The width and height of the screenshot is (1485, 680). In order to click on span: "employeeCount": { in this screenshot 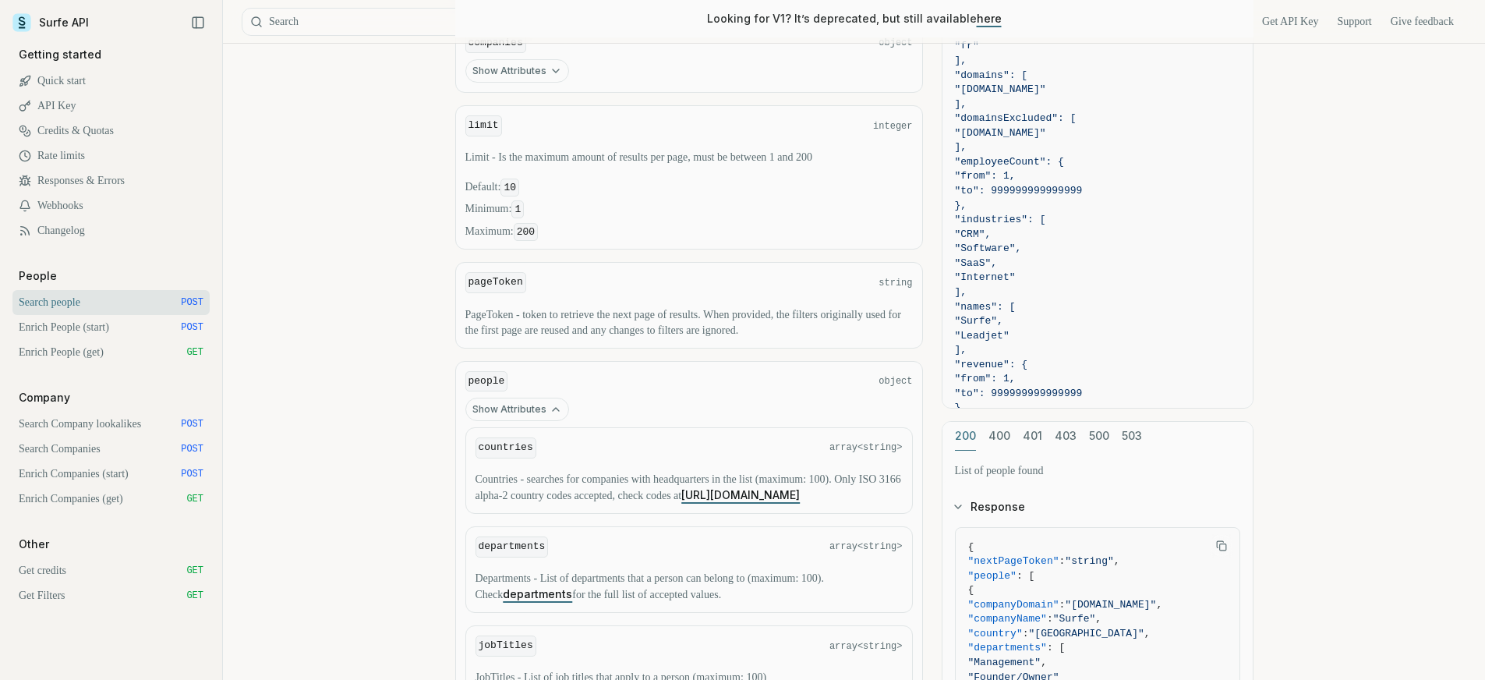, I will do `click(1010, 161)`.